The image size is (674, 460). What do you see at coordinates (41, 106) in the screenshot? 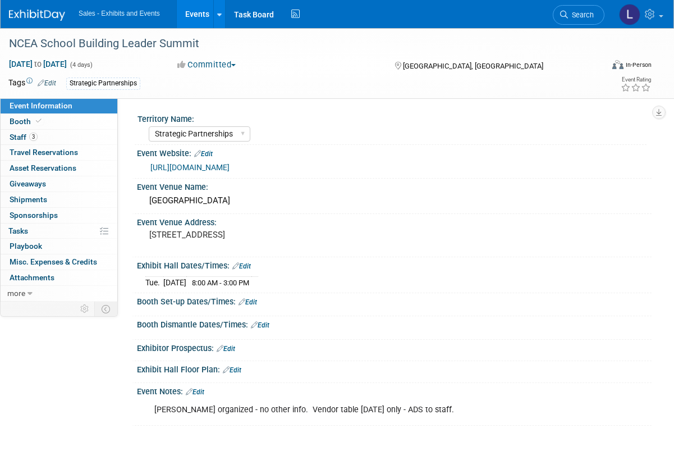
I see `span: Event Information` at bounding box center [41, 106].